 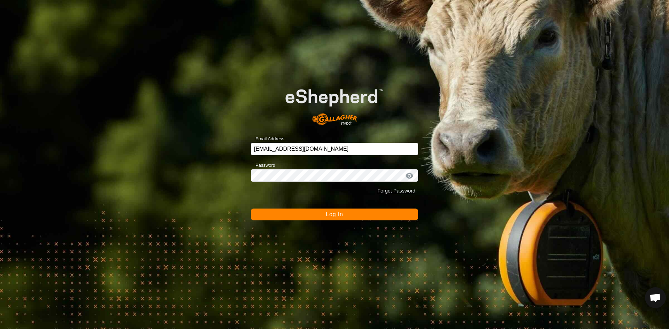 I want to click on a: Forgot Password, so click(x=396, y=191).